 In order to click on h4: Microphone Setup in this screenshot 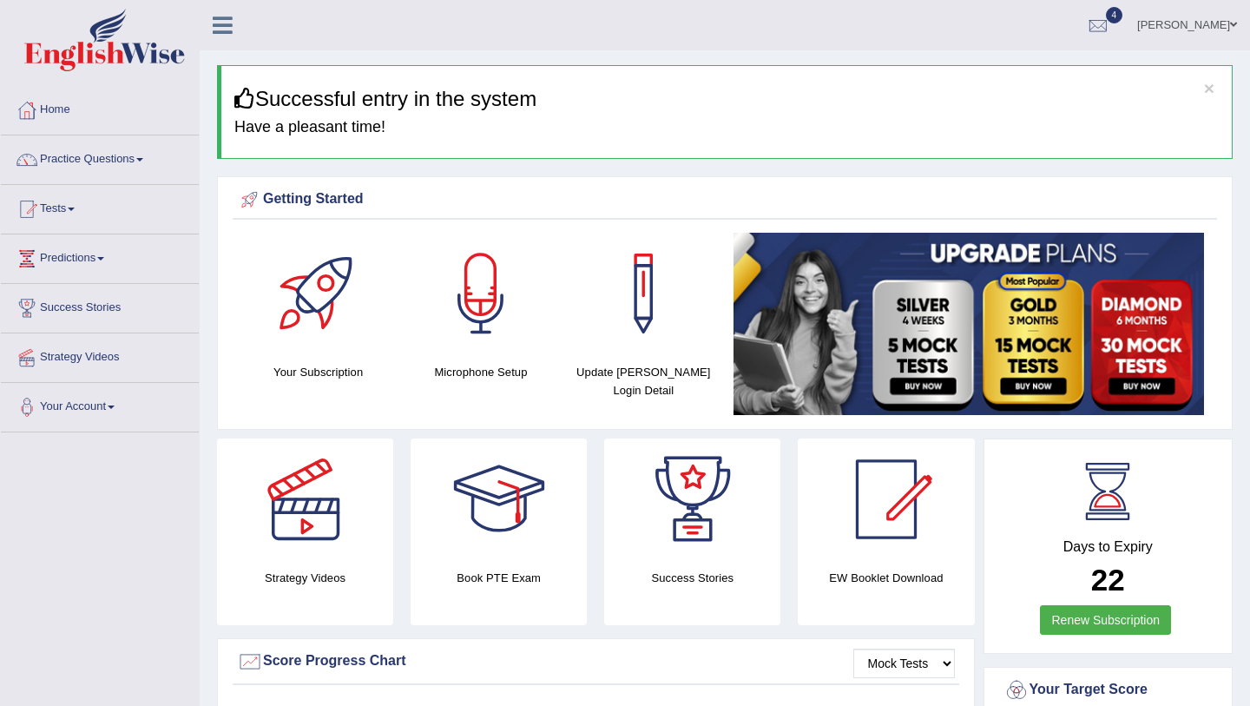, I will do `click(480, 372)`.